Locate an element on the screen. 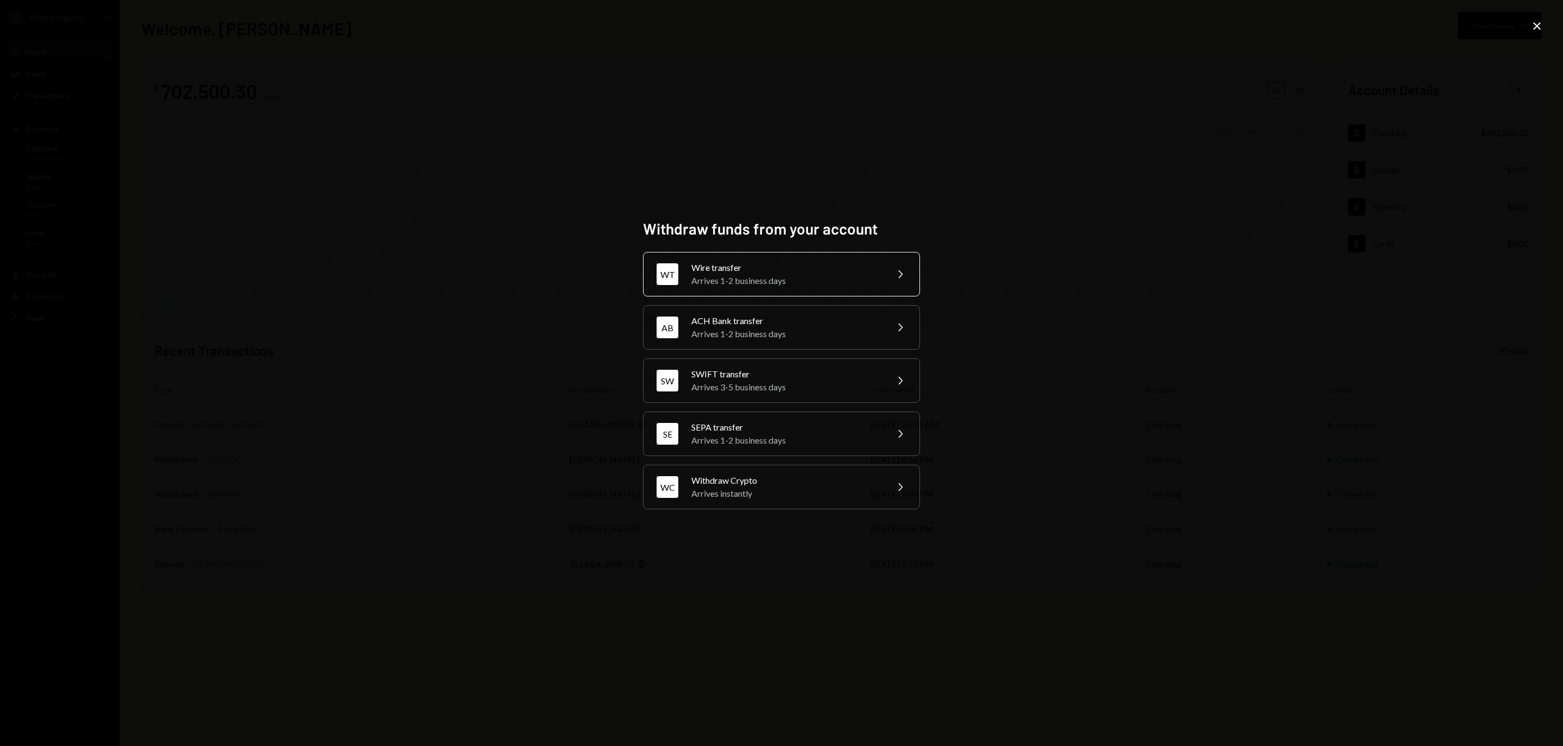 The width and height of the screenshot is (1563, 746). button: WTWire transferArrives 1-2 business days is located at coordinates (782, 274).